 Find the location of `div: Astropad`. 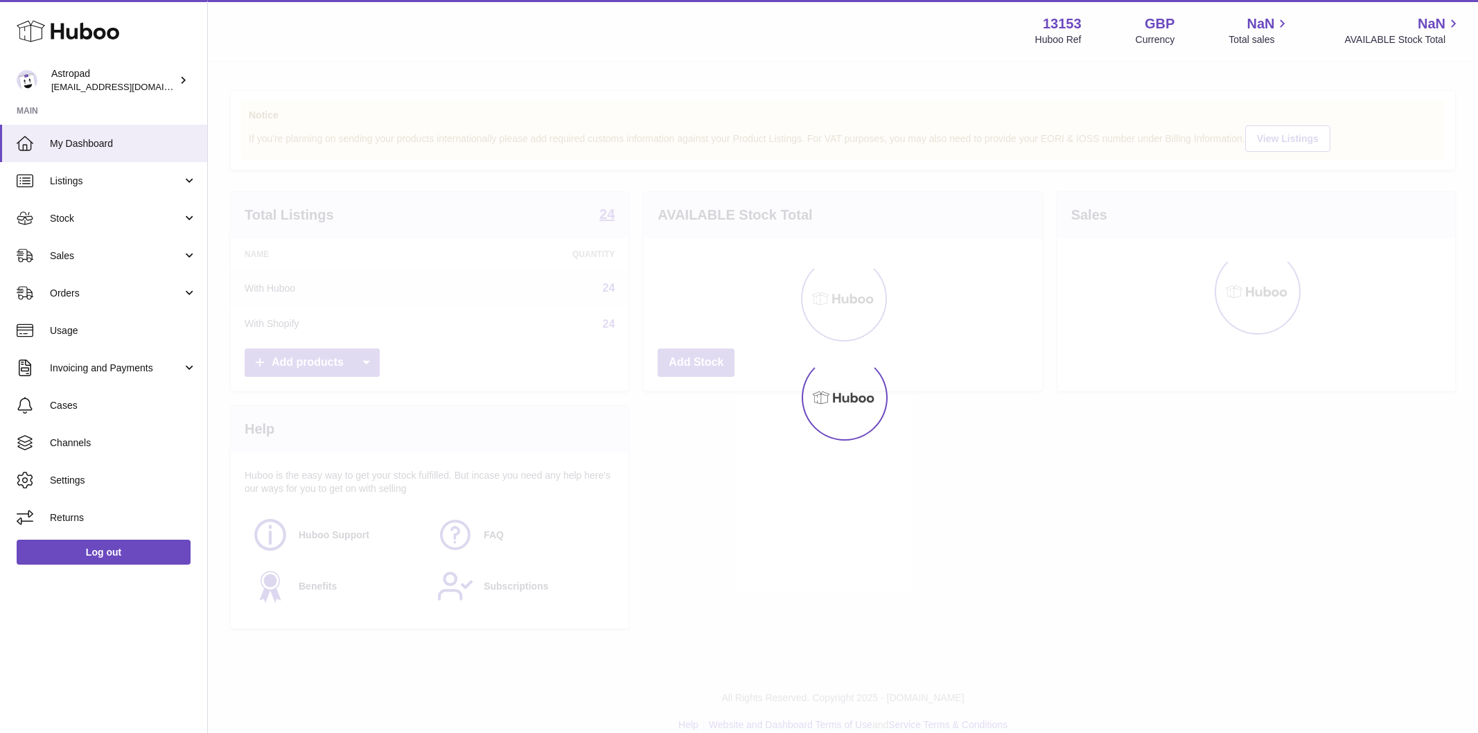

div: Astropad is located at coordinates (114, 80).